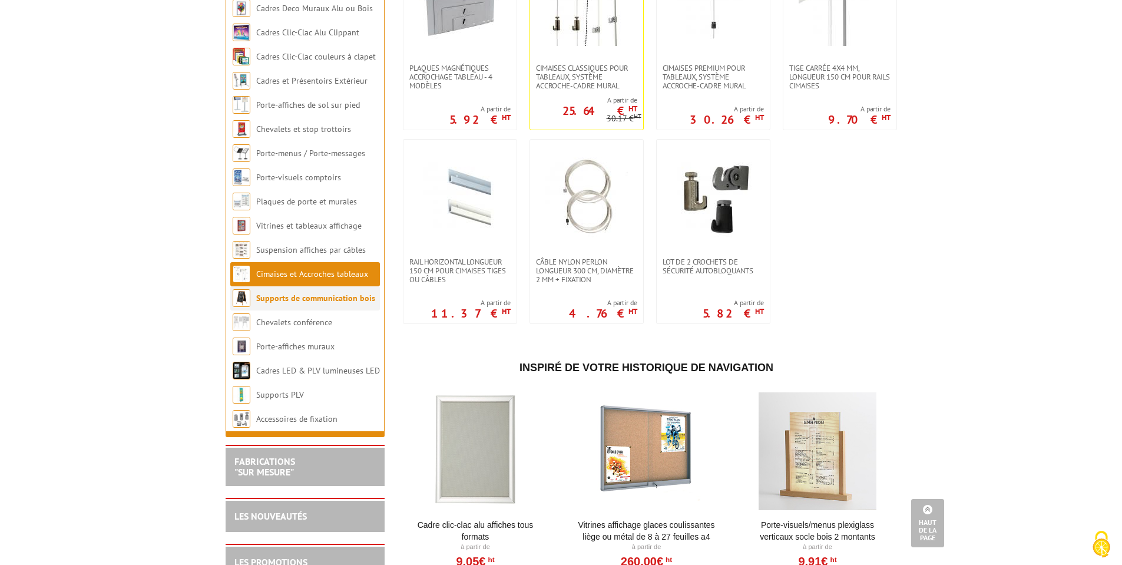  Describe the element at coordinates (840, 77) in the screenshot. I see `span: Tige carrée 4x4 mm, longueur 150 cm pour rails cimaises` at that location.